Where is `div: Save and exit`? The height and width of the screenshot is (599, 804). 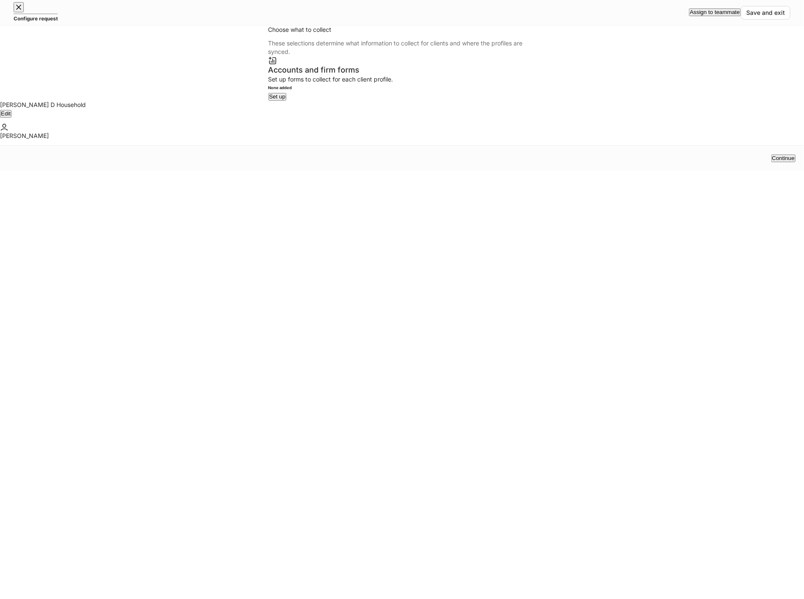
div: Save and exit is located at coordinates (765, 13).